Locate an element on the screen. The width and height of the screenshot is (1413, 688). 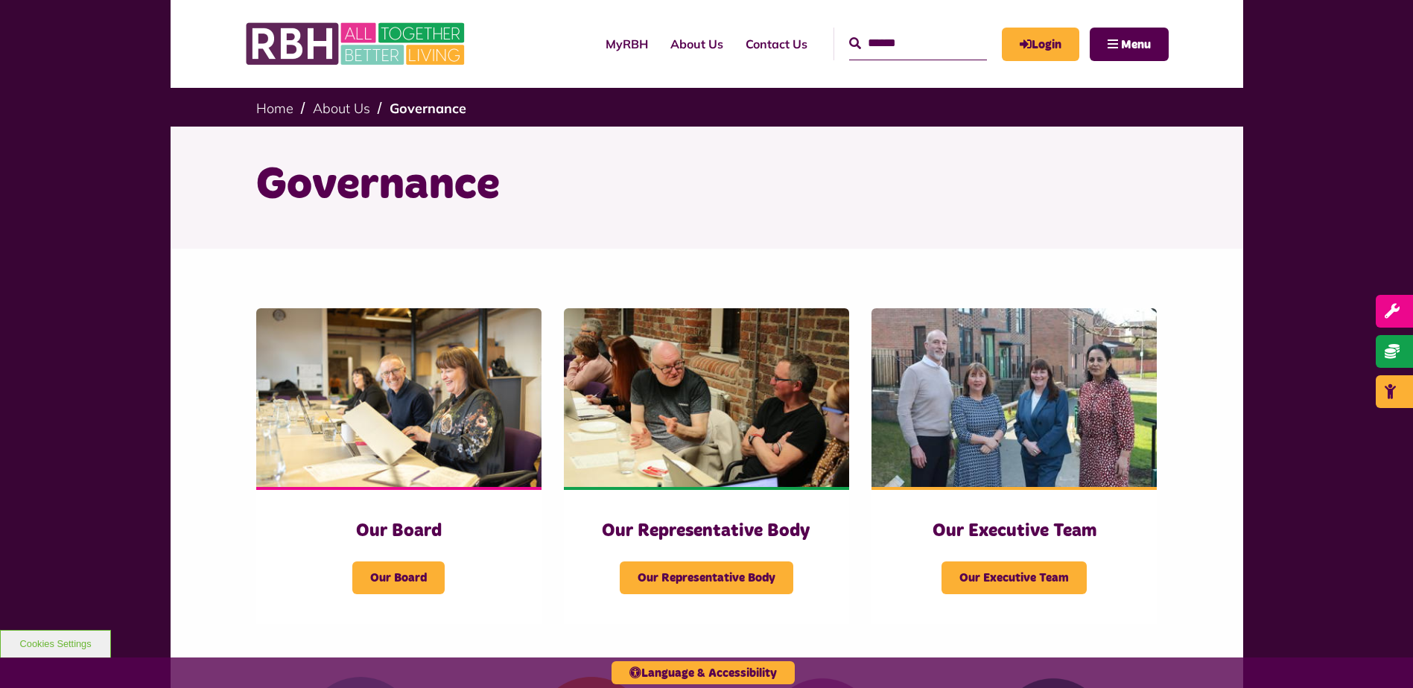
a: Our Executive Team Our Executive Team is located at coordinates (1014, 466).